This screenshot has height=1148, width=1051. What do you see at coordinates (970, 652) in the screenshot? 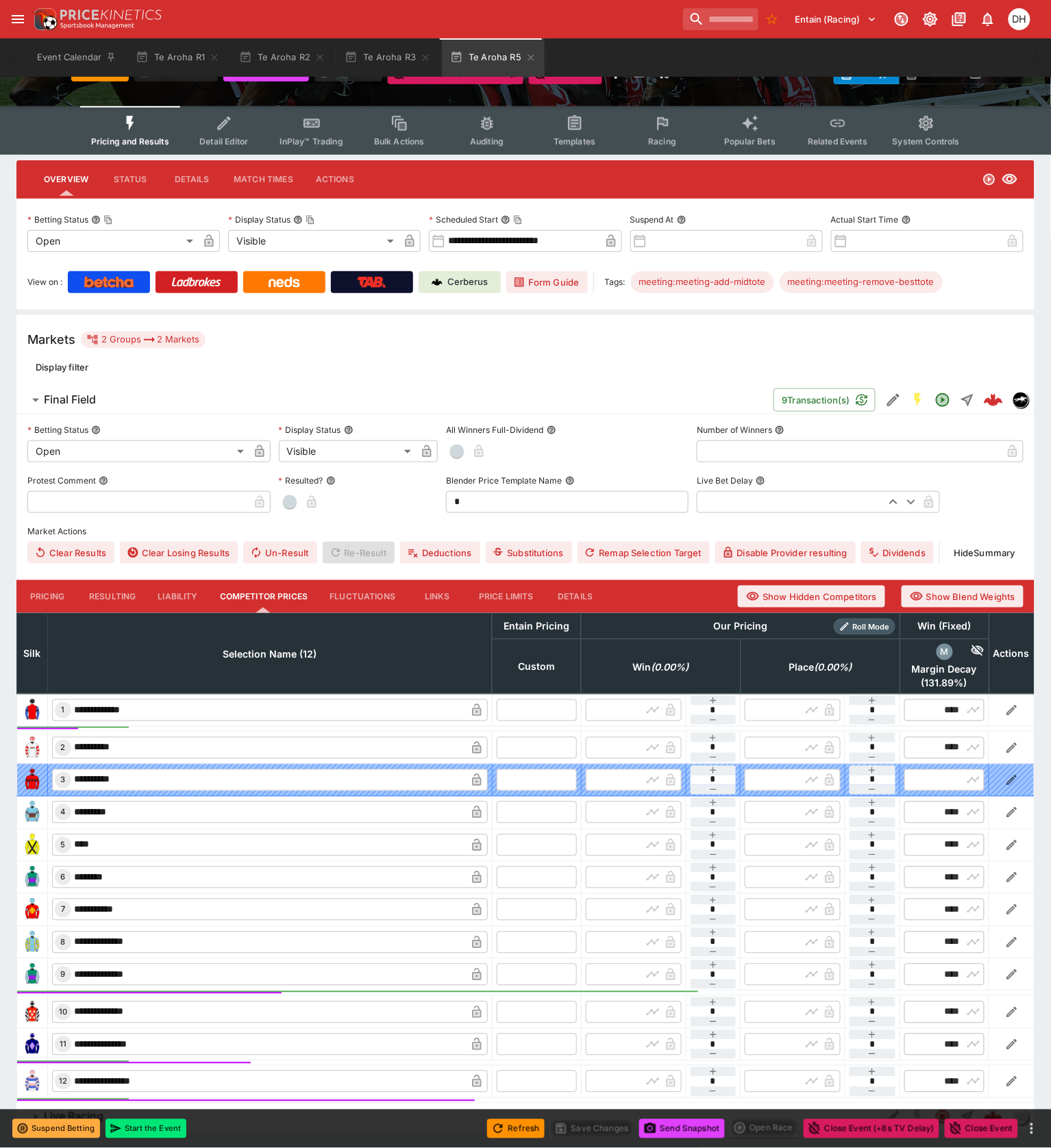
I see `div: Hide Competitor` at bounding box center [970, 652].